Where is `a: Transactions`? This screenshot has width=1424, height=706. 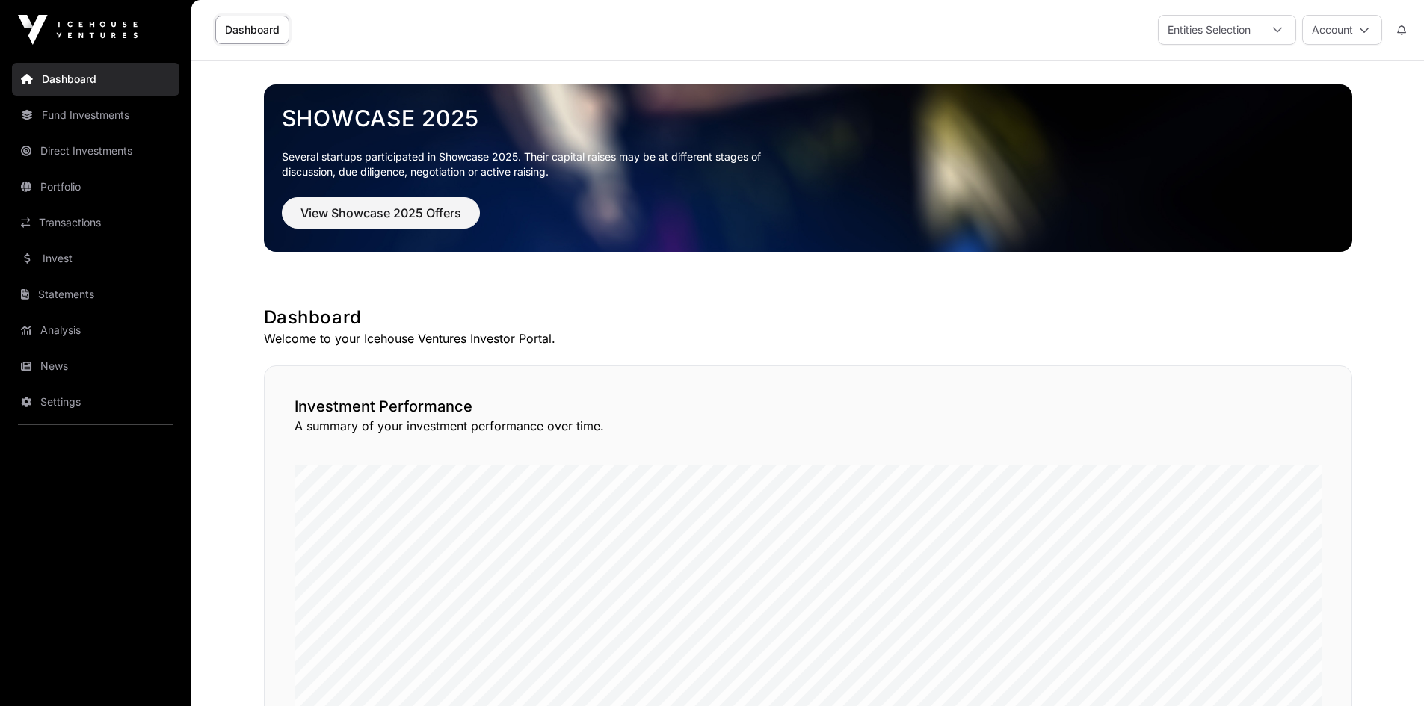
a: Transactions is located at coordinates (96, 223).